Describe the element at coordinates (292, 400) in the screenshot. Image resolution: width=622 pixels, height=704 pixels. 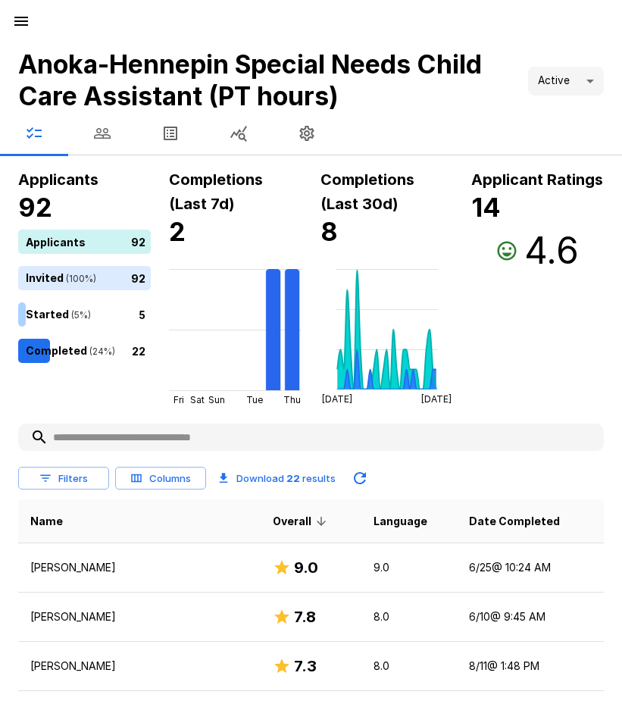
I see `tspan: Thu` at that location.